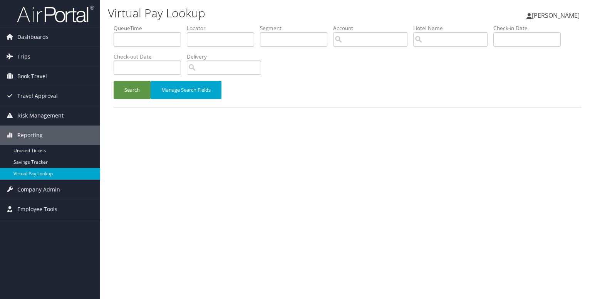  I want to click on h1: Virtual Pay Lookup, so click(268, 13).